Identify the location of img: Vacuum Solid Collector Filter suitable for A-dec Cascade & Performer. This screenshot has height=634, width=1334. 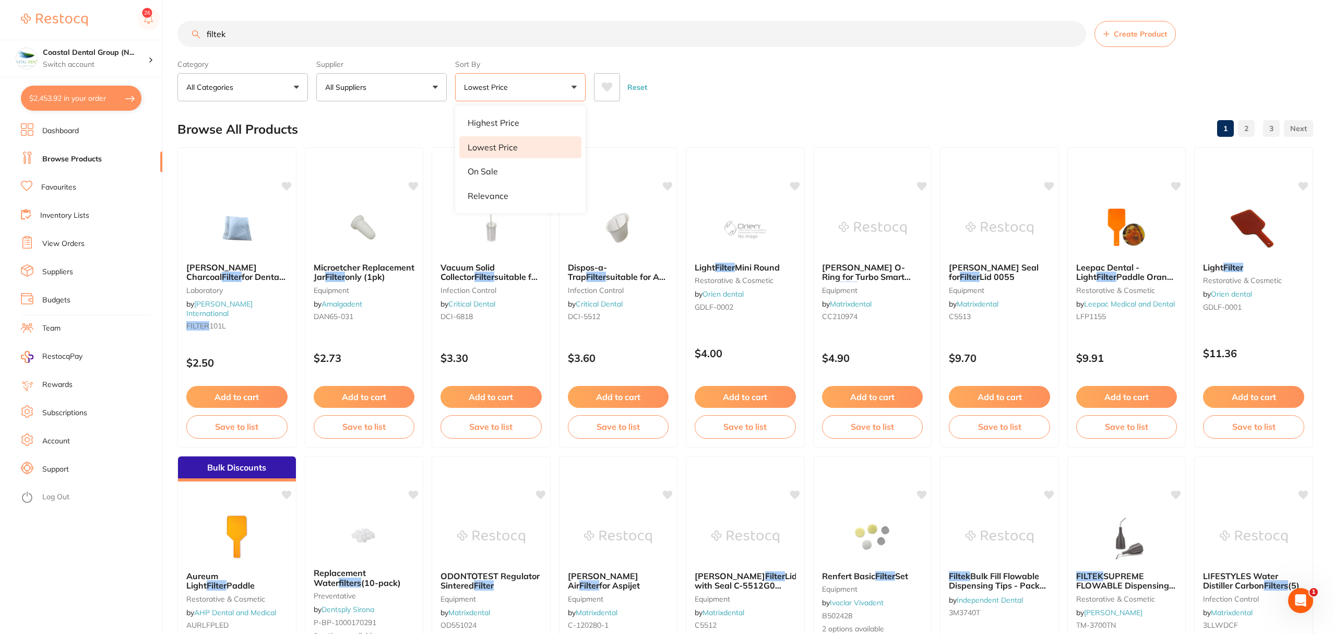
(491, 228).